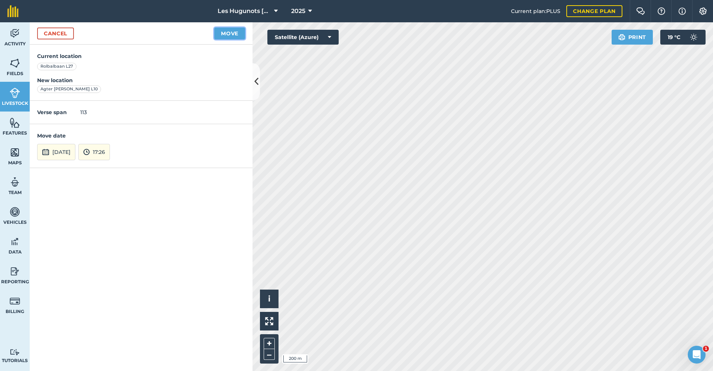  Describe the element at coordinates (683, 37) in the screenshot. I see `button: 19 °C` at that location.